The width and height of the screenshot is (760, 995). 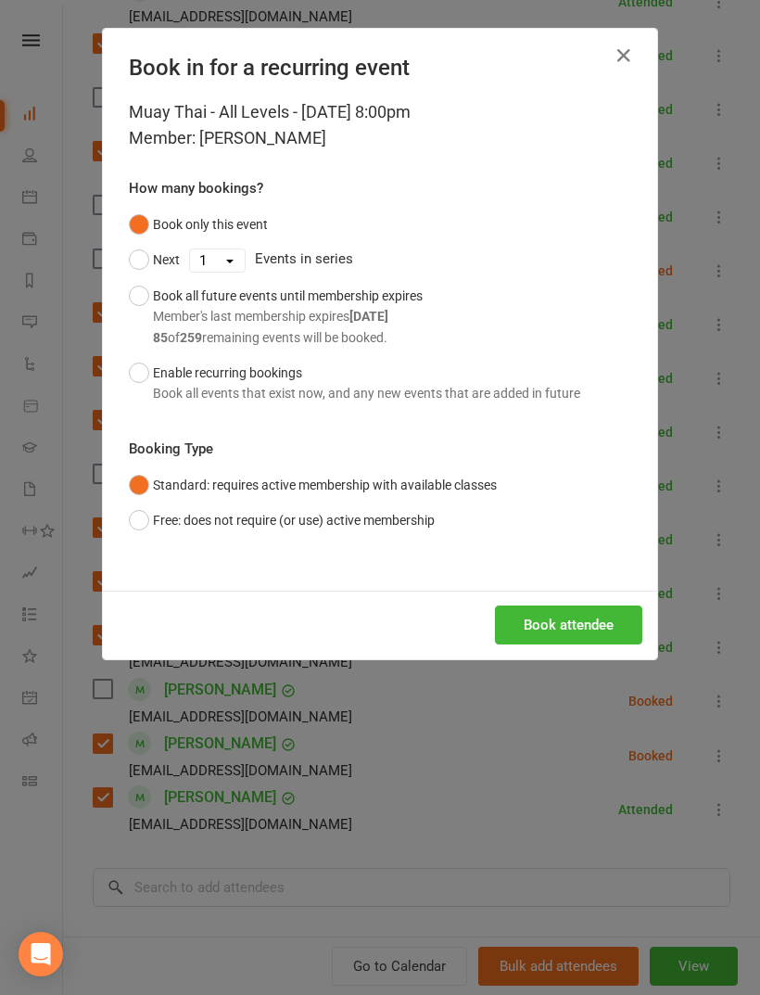 I want to click on label: How many bookings?, so click(x=196, y=188).